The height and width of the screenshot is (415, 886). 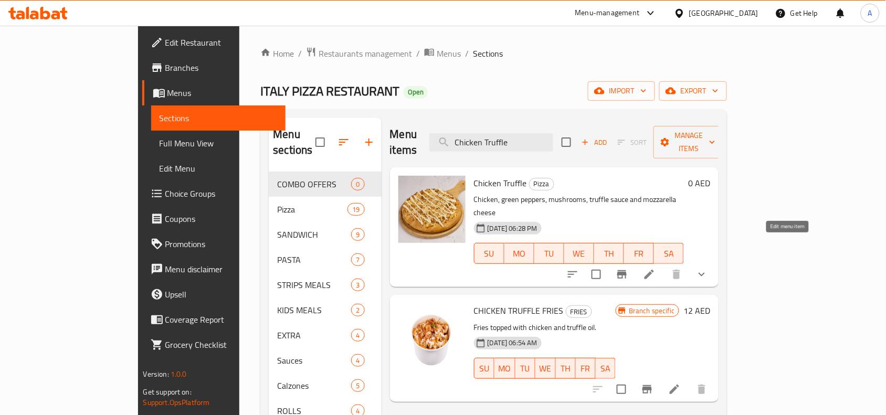 I want to click on button: FR, so click(x=586, y=369).